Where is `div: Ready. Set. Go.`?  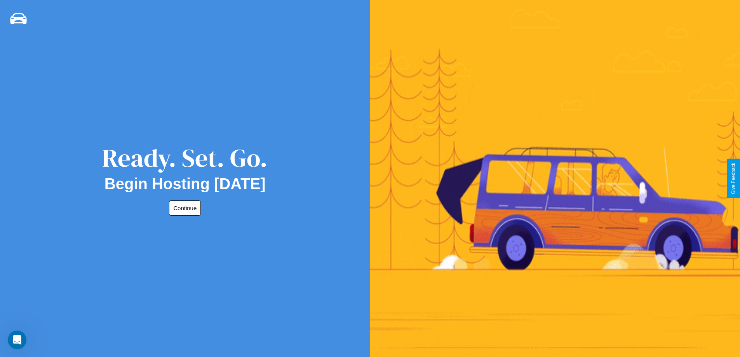 div: Ready. Set. Go. is located at coordinates (185, 158).